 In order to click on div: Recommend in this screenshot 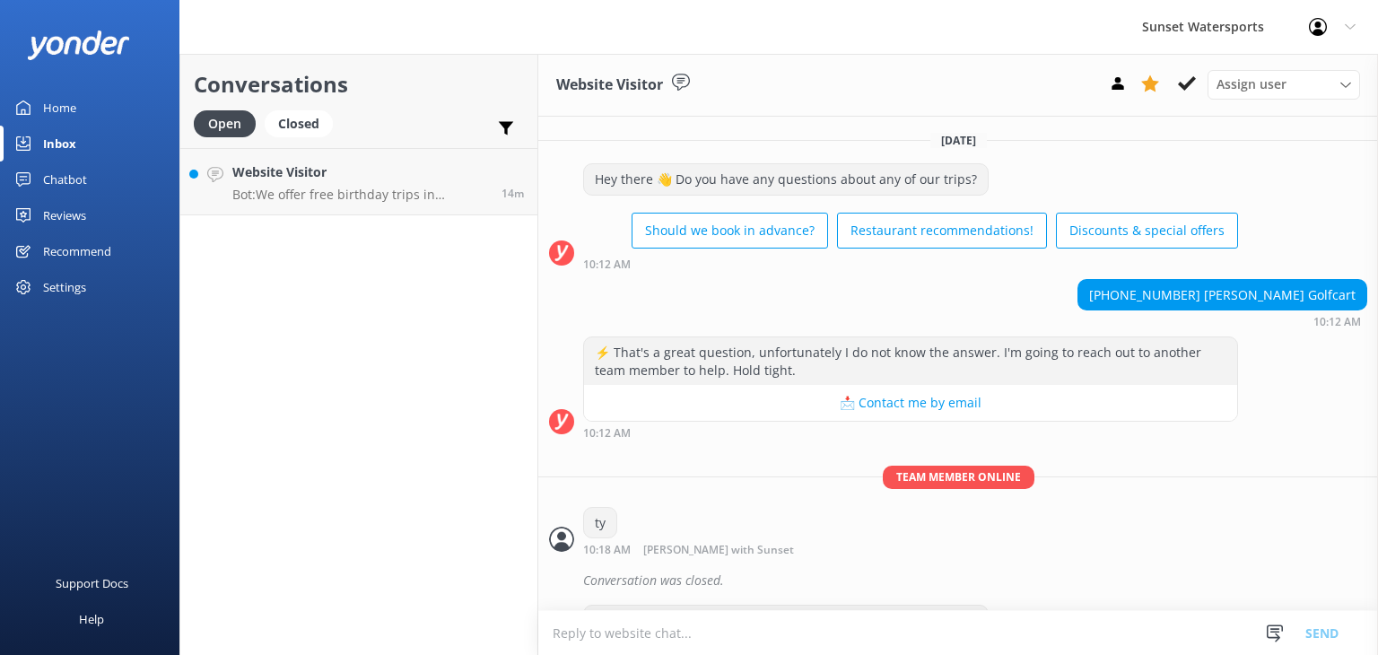, I will do `click(77, 251)`.